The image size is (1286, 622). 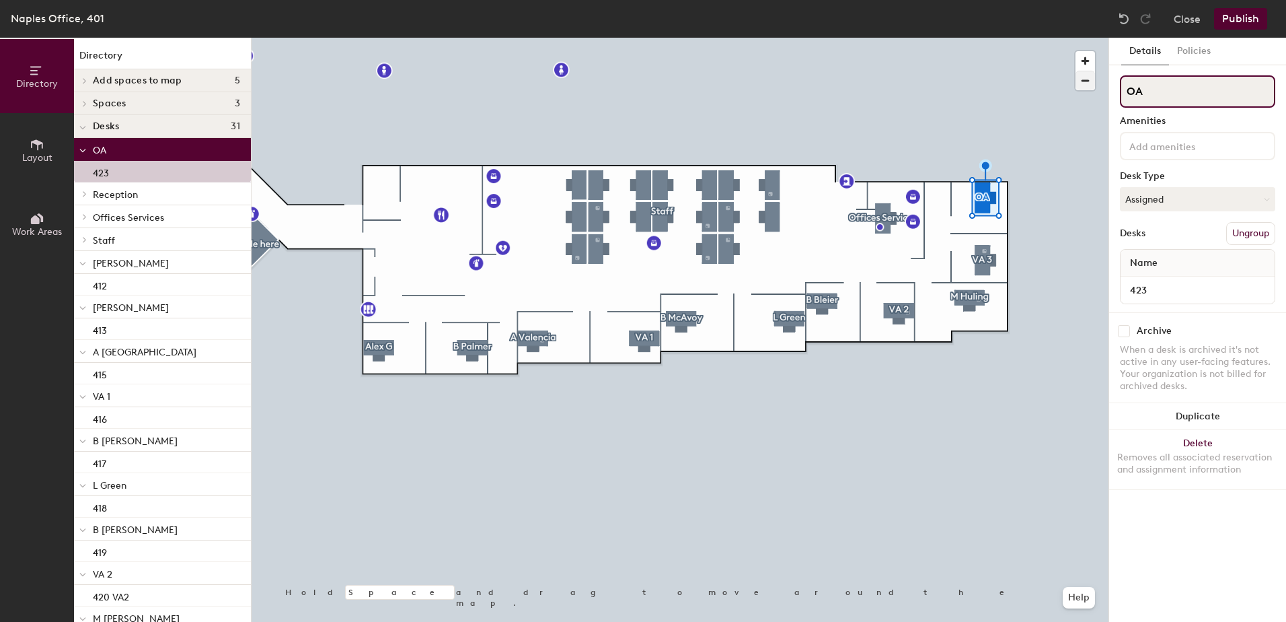 I want to click on span: 31, so click(x=235, y=126).